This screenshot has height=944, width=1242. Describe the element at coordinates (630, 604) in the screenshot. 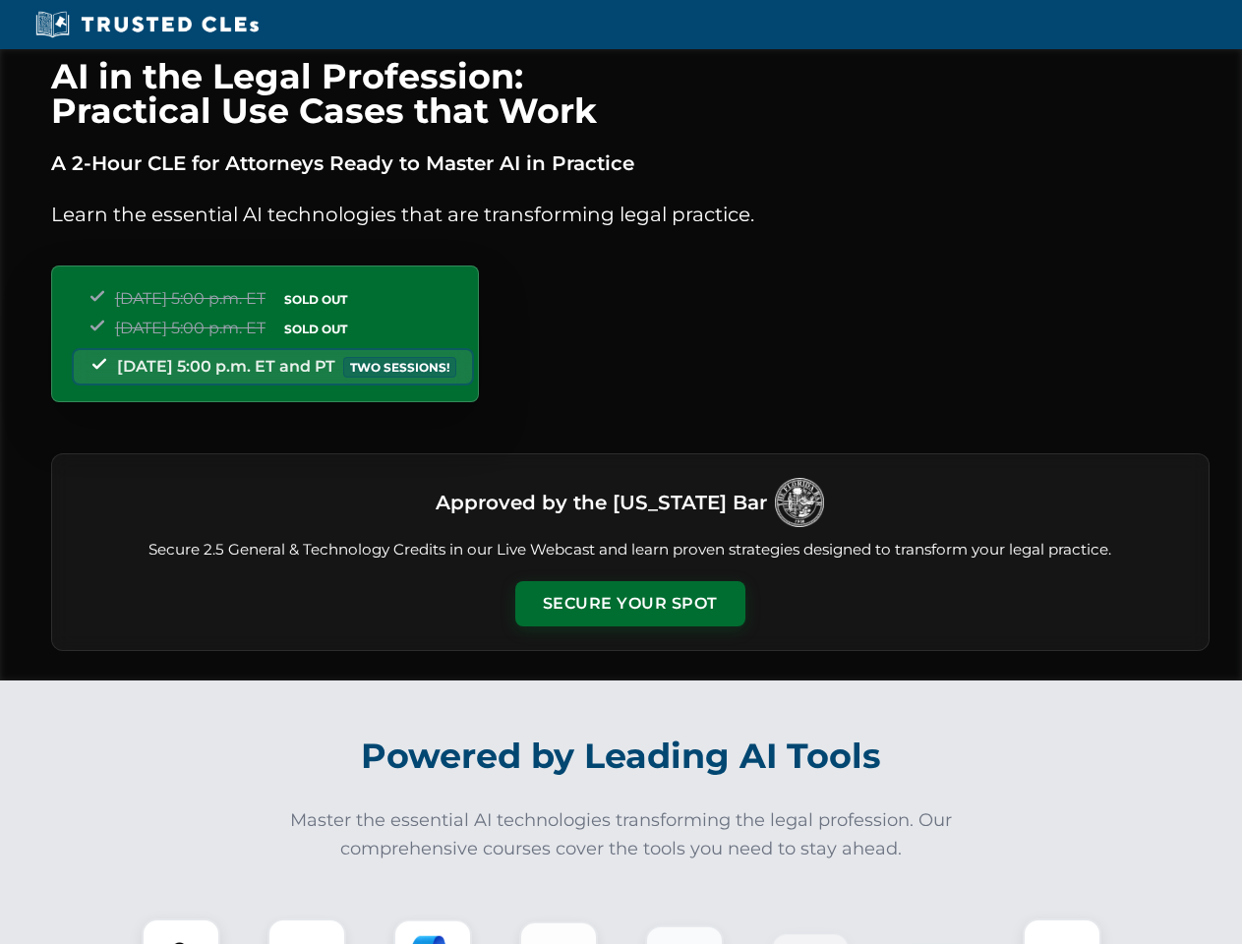

I see `button: Secure Your Spot` at that location.